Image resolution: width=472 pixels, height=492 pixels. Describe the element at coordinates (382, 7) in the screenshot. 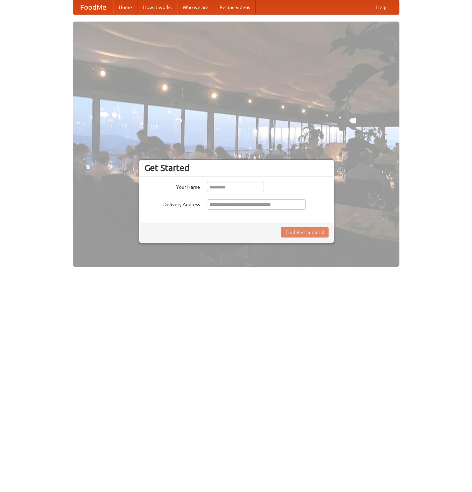

I see `a: Help` at that location.